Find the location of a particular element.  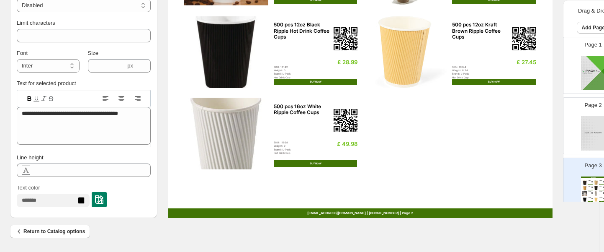

div: Weight: 8.34 is located at coordinates (481, 70).